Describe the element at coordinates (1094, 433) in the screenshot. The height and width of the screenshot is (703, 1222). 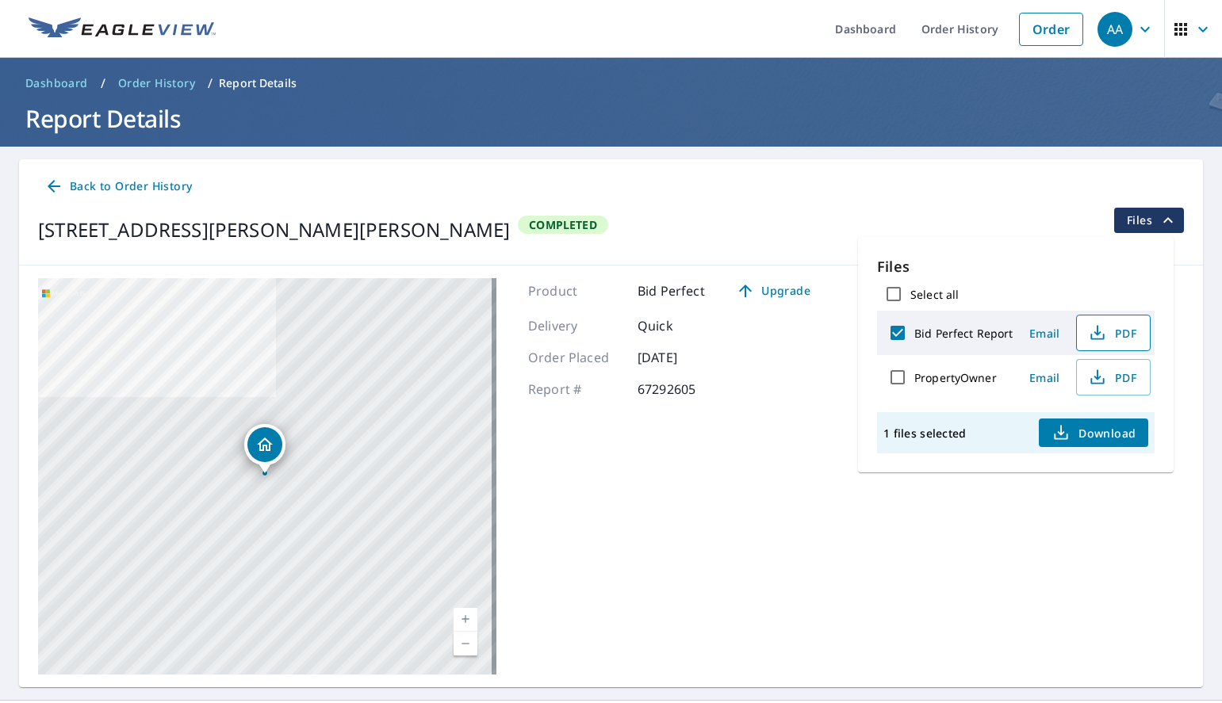
I see `span: Download` at that location.